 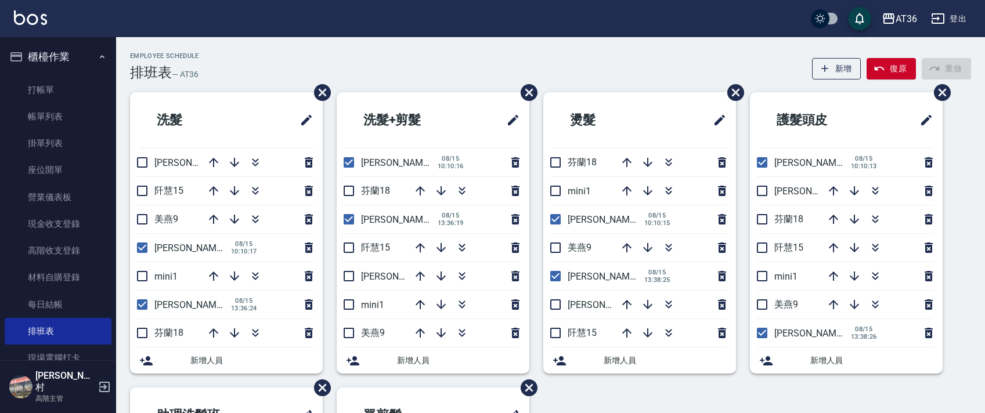 I want to click on button: 新增, so click(x=836, y=68).